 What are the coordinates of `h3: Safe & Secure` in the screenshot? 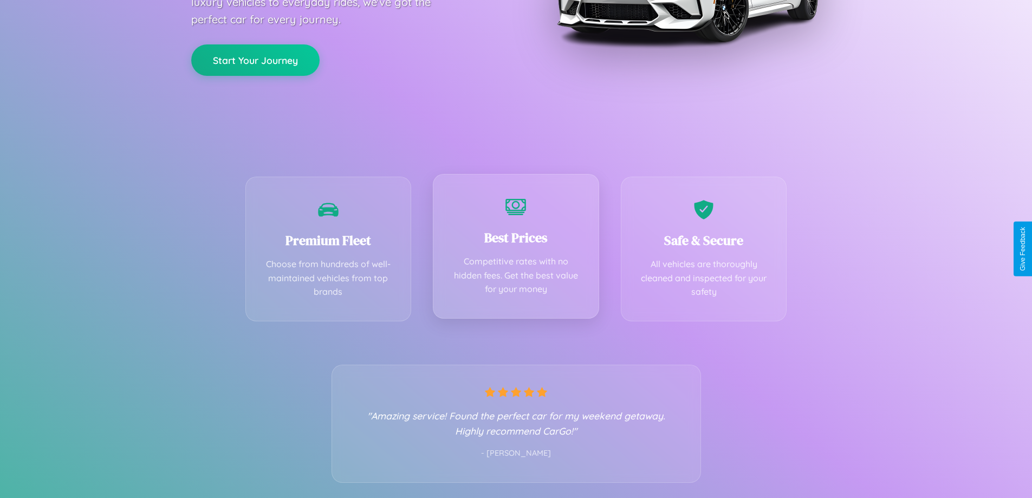 It's located at (704, 240).